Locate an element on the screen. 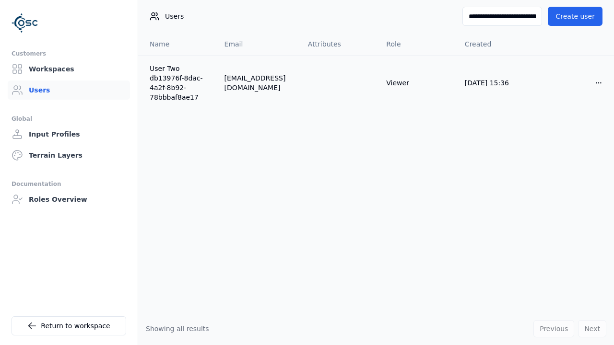 This screenshot has width=614, height=345. a: Roles Overview is located at coordinates (69, 199).